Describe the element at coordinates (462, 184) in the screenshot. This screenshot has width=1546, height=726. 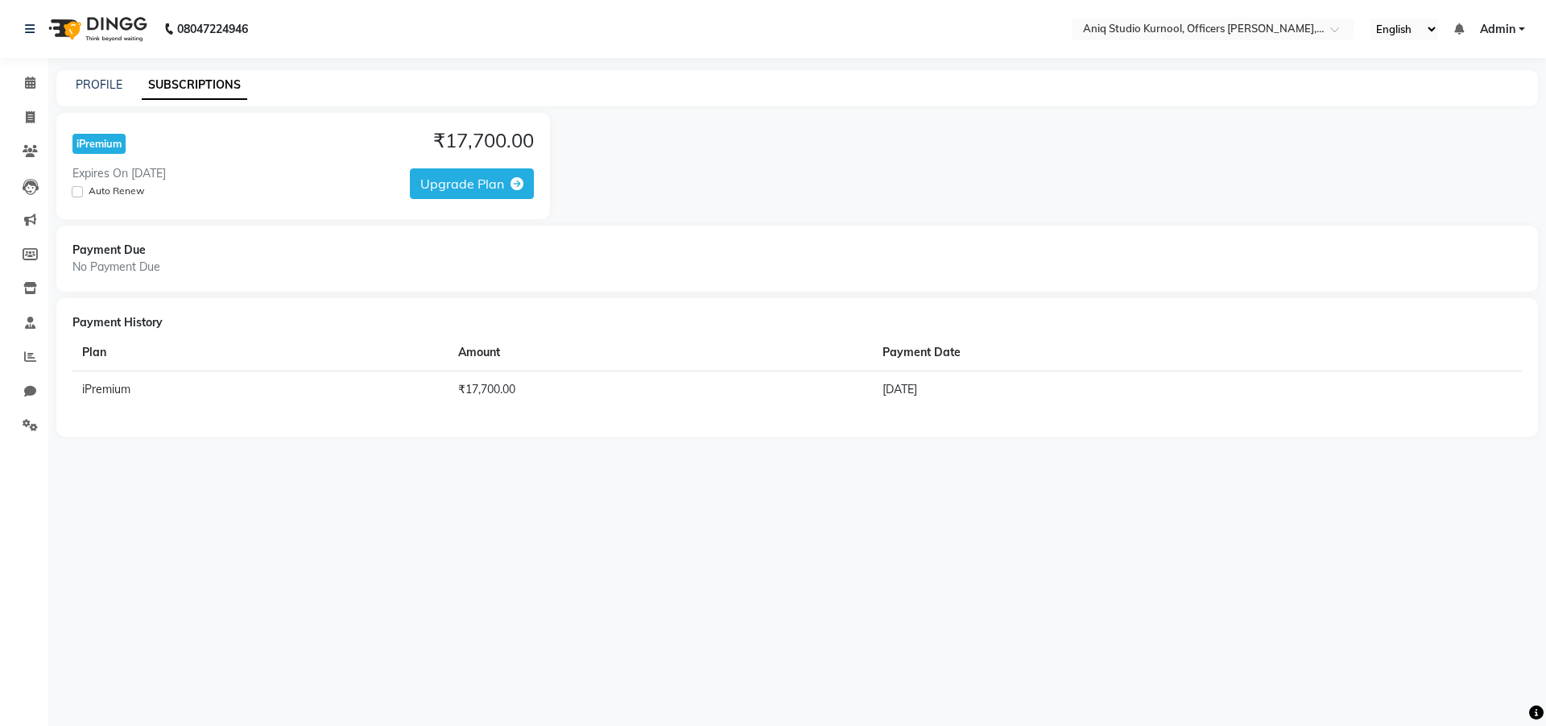
I see `span: Upgrade Plan` at that location.